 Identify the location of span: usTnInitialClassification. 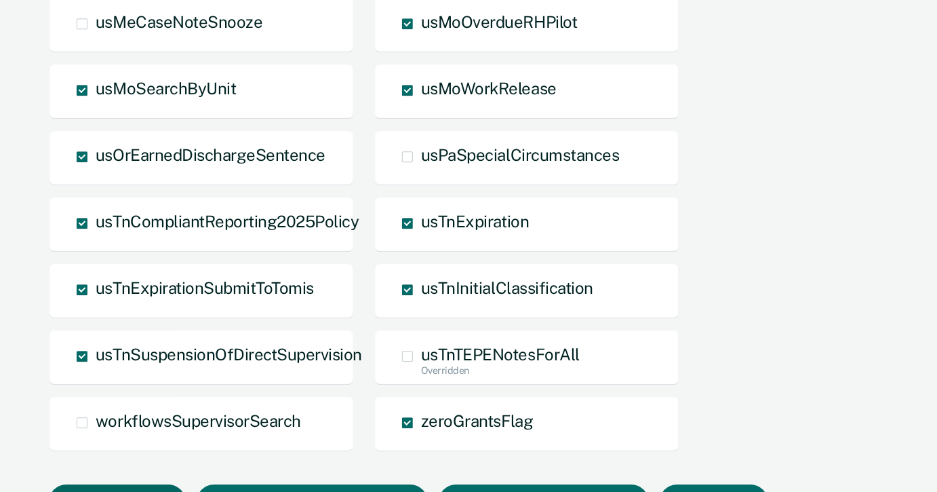
(507, 288).